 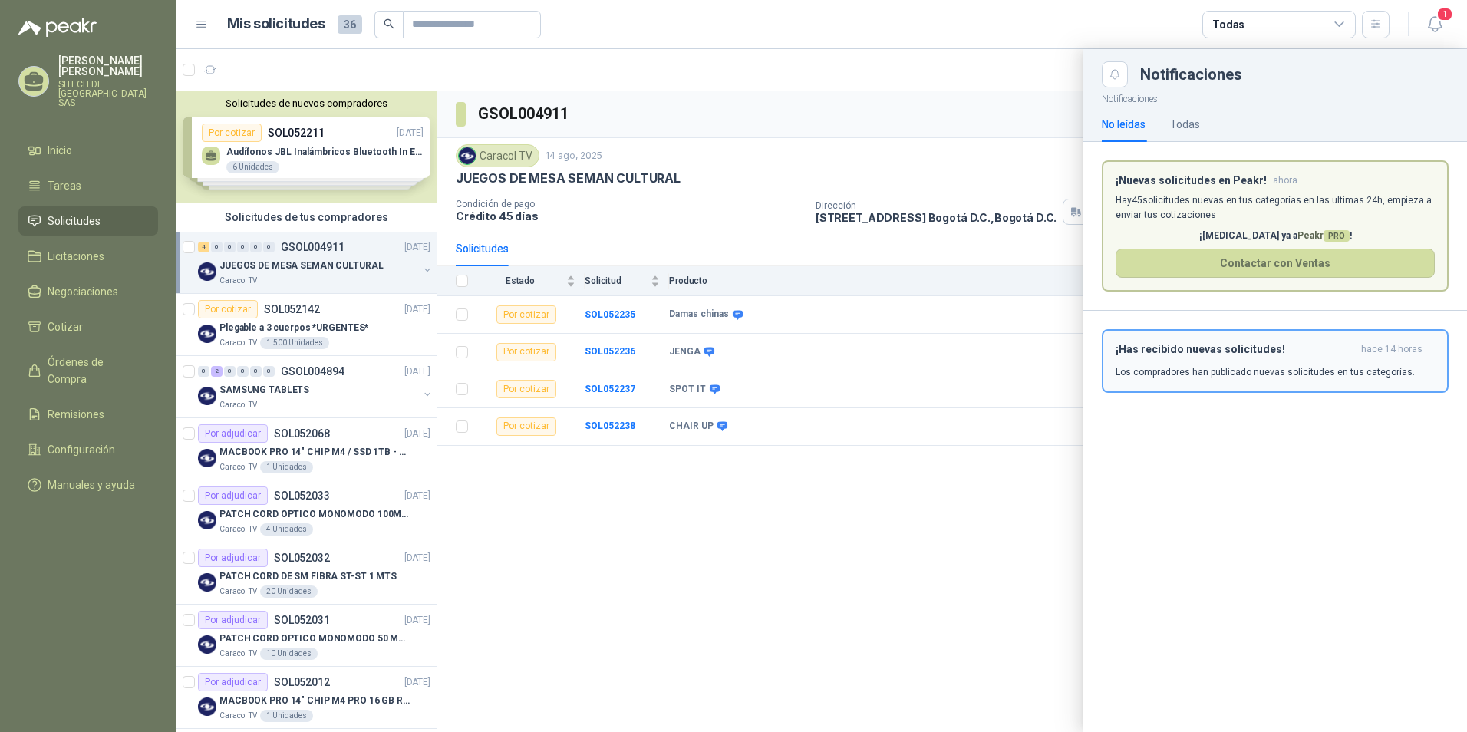 What do you see at coordinates (1336, 236) in the screenshot?
I see `span: PRO` at bounding box center [1336, 236].